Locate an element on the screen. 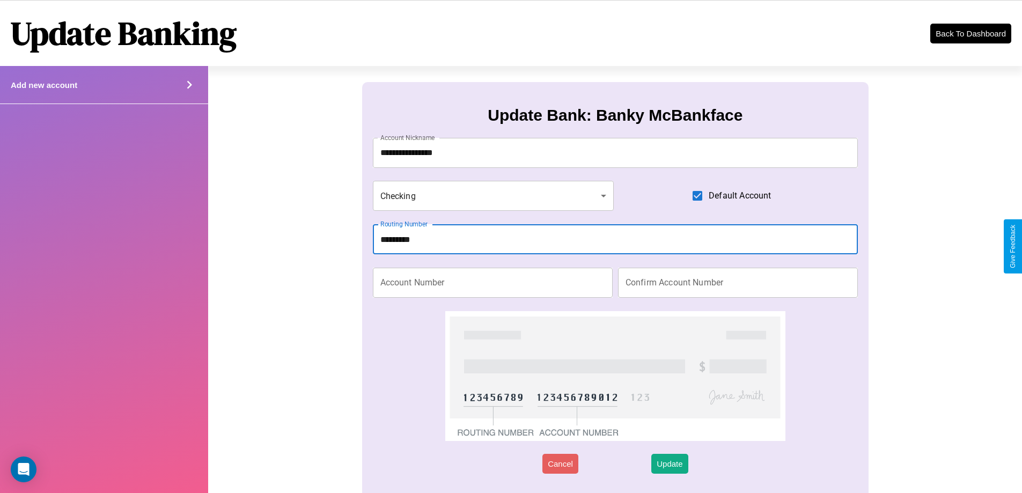  h3: Update Bank: Banky McBankface is located at coordinates (615, 115).